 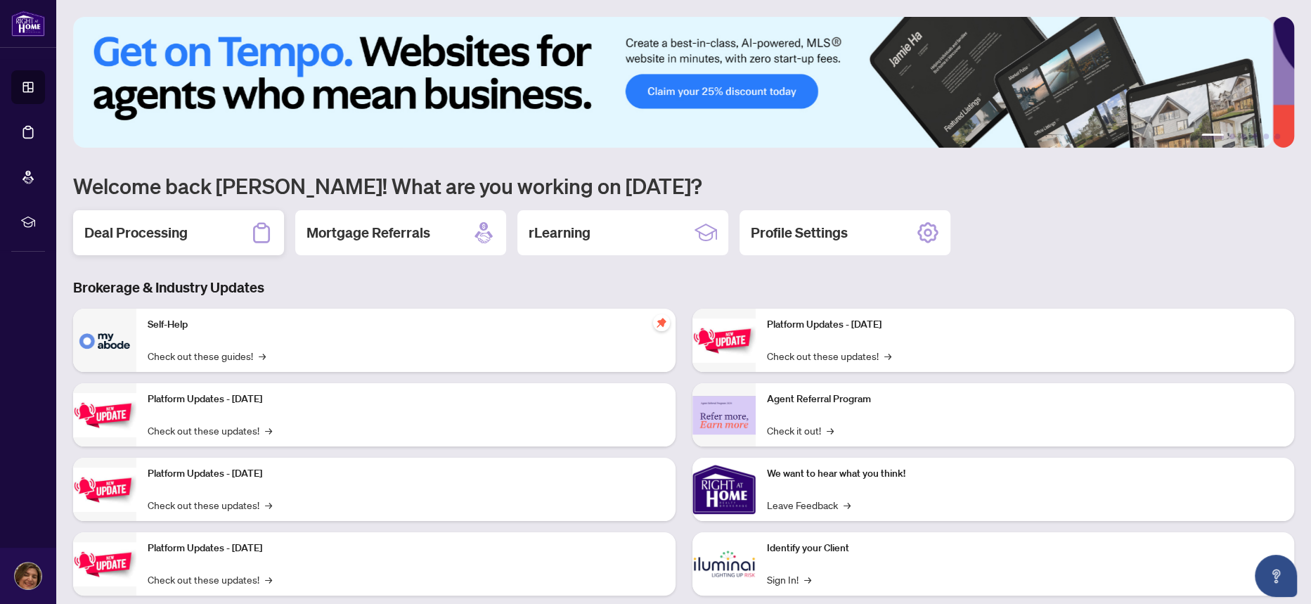 What do you see at coordinates (1255, 136) in the screenshot?
I see `button: 4` at bounding box center [1255, 136].